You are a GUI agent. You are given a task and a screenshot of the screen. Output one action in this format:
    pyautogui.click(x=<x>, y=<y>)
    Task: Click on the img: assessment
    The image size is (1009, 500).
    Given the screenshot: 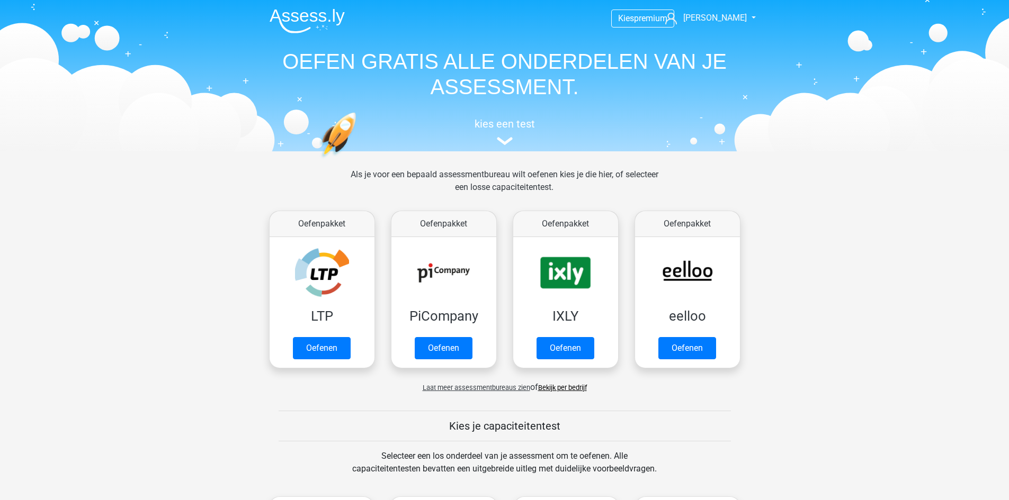 What is the action you would take?
    pyautogui.click(x=505, y=141)
    